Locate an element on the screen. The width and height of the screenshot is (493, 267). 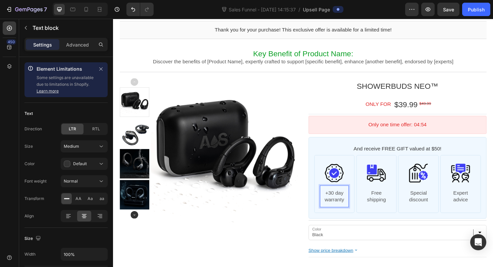
div: Publish is located at coordinates (476, 9).